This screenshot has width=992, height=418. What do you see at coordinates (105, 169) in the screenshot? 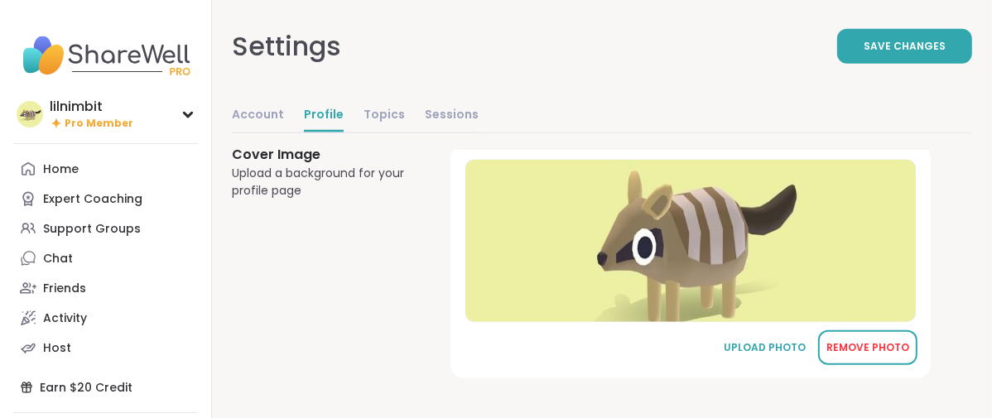
I see `a: Home` at bounding box center [105, 169].